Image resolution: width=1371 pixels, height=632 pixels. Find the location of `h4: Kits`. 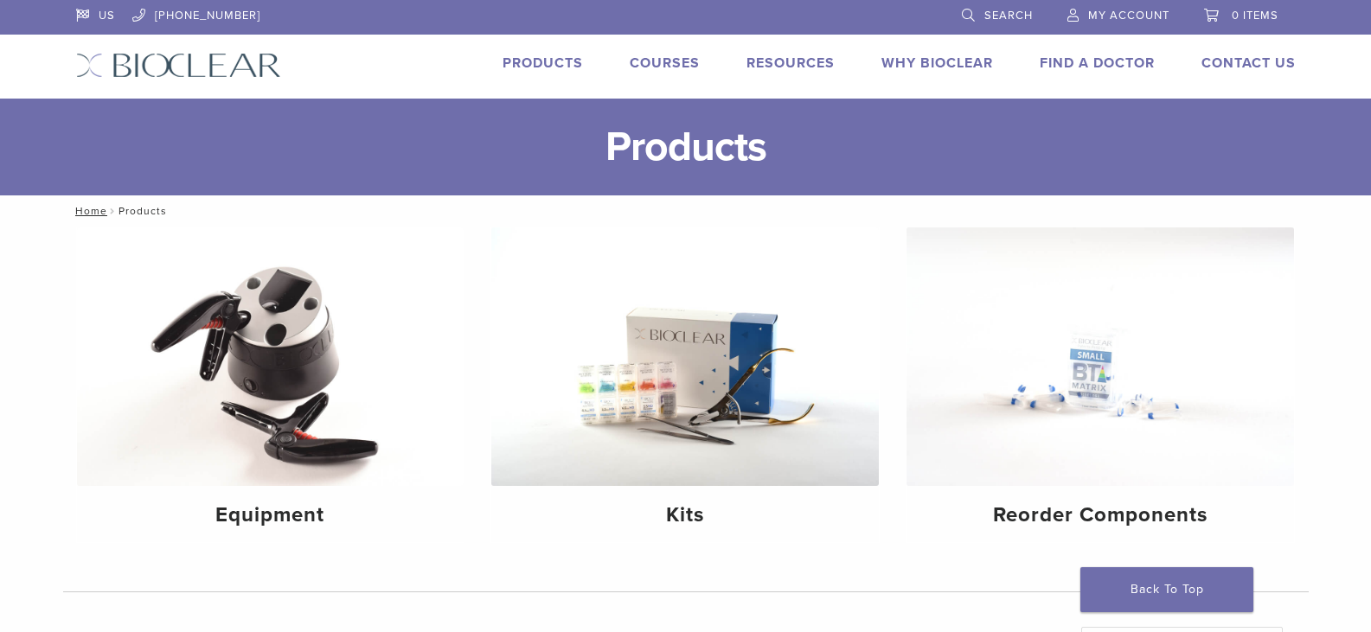

h4: Kits is located at coordinates (685, 515).